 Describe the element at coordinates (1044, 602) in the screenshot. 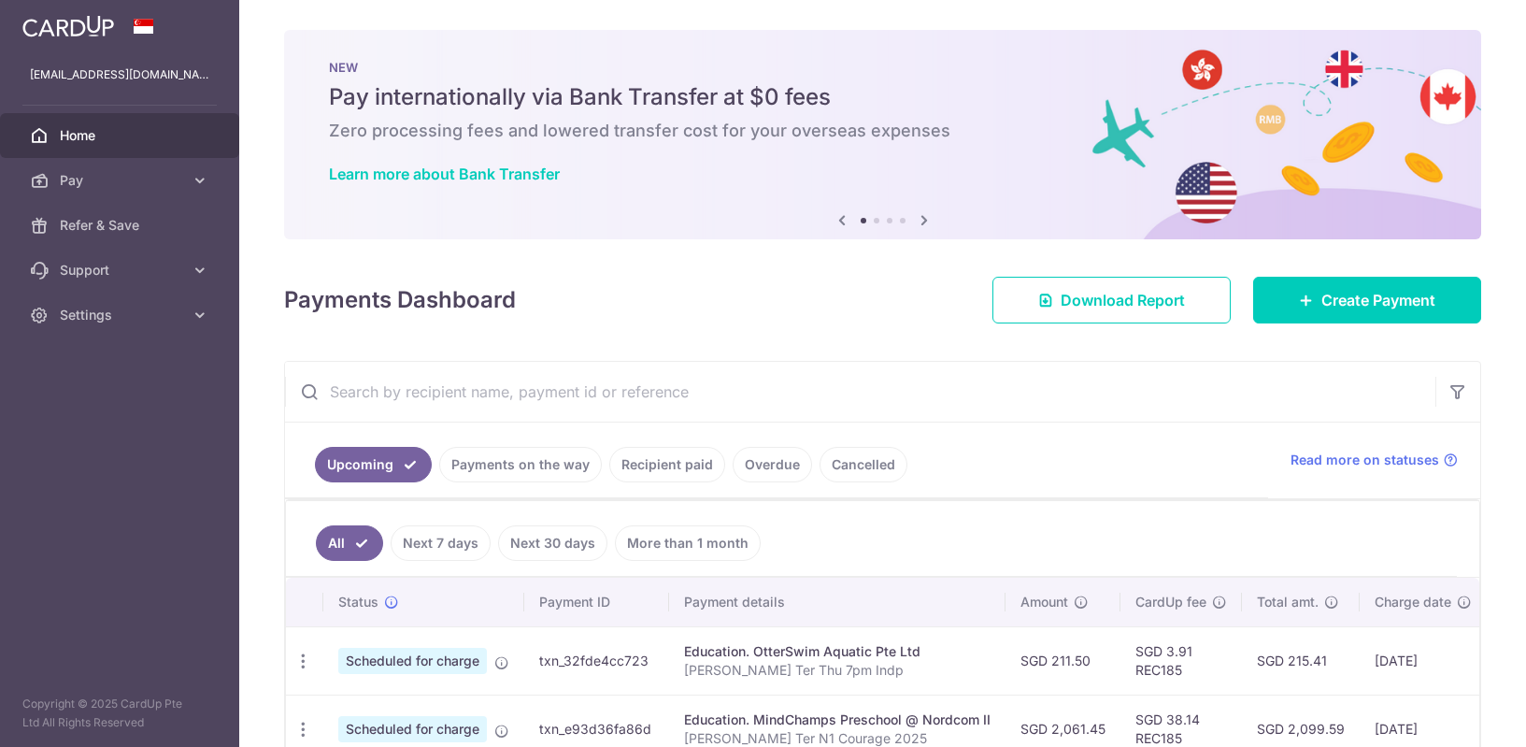

I see `span: Amount` at that location.